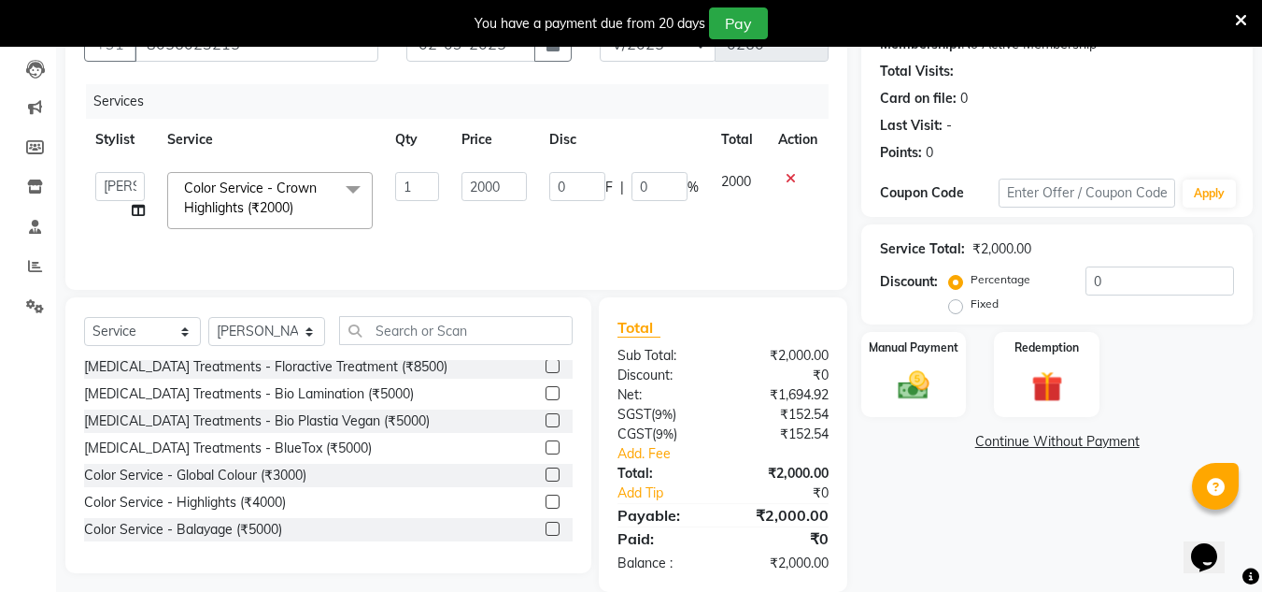 Image resolution: width=1262 pixels, height=592 pixels. What do you see at coordinates (985, 304) in the screenshot?
I see `label: Fixed` at bounding box center [985, 304].